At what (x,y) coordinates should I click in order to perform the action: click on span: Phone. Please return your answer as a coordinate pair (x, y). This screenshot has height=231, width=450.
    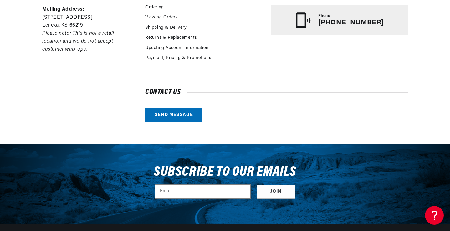
    Looking at the image, I should click on (324, 16).